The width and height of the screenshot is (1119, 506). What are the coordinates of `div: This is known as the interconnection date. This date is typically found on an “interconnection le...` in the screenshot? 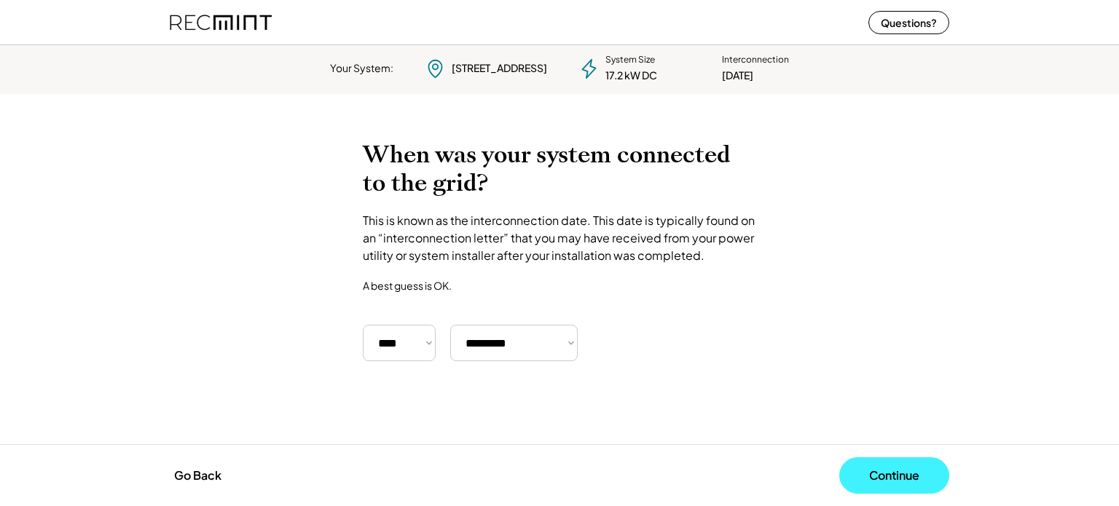 It's located at (559, 238).